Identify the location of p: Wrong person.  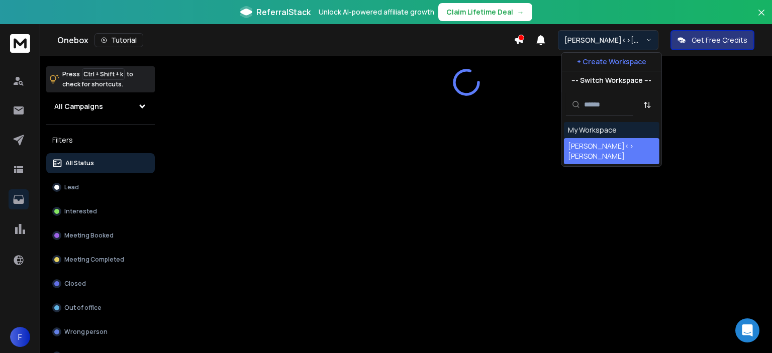
(86, 332).